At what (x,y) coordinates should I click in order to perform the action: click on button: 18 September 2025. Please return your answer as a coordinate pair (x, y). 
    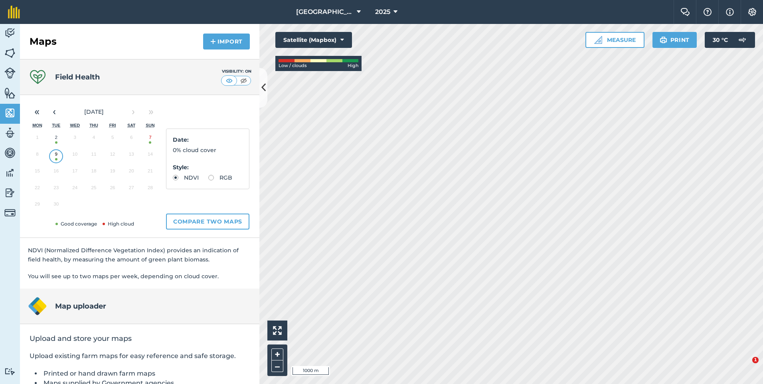
    Looking at the image, I should click on (93, 173).